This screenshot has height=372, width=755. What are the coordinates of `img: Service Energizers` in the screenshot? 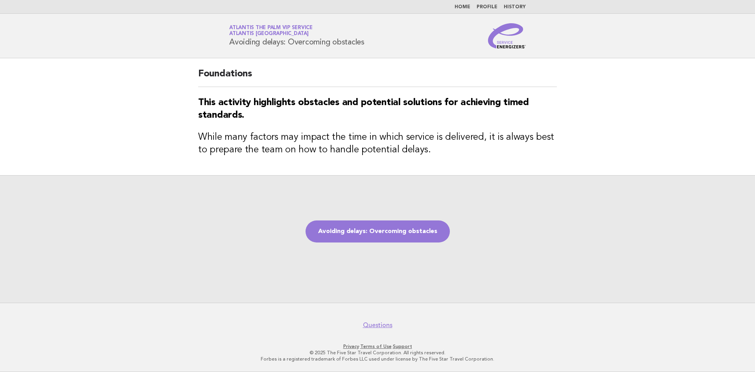 It's located at (507, 36).